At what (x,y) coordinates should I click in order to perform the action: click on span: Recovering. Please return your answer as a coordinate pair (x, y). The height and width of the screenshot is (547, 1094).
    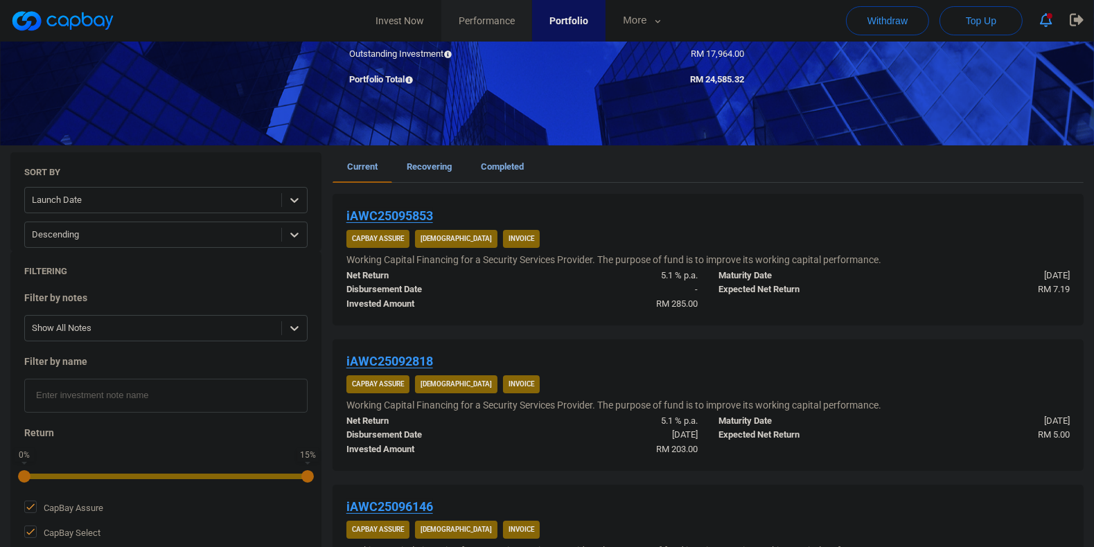
    Looking at the image, I should click on (429, 166).